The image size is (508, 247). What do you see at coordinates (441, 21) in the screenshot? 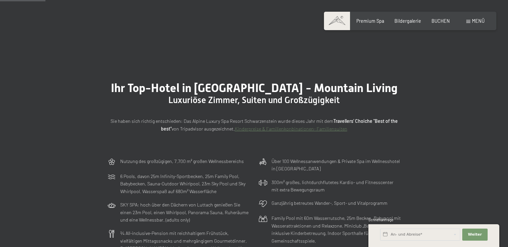
I see `span: BUCHEN` at bounding box center [441, 21].